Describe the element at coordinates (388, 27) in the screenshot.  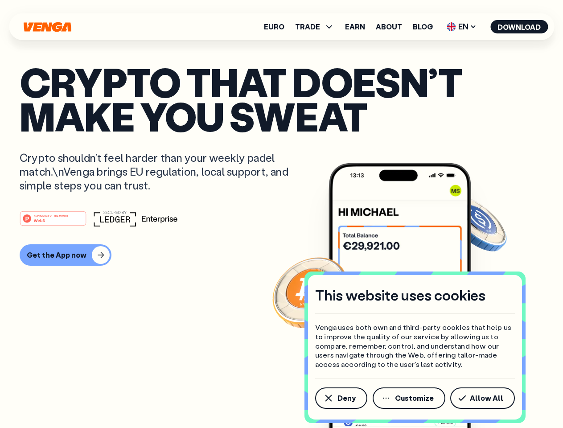
I see `a: About` at that location.